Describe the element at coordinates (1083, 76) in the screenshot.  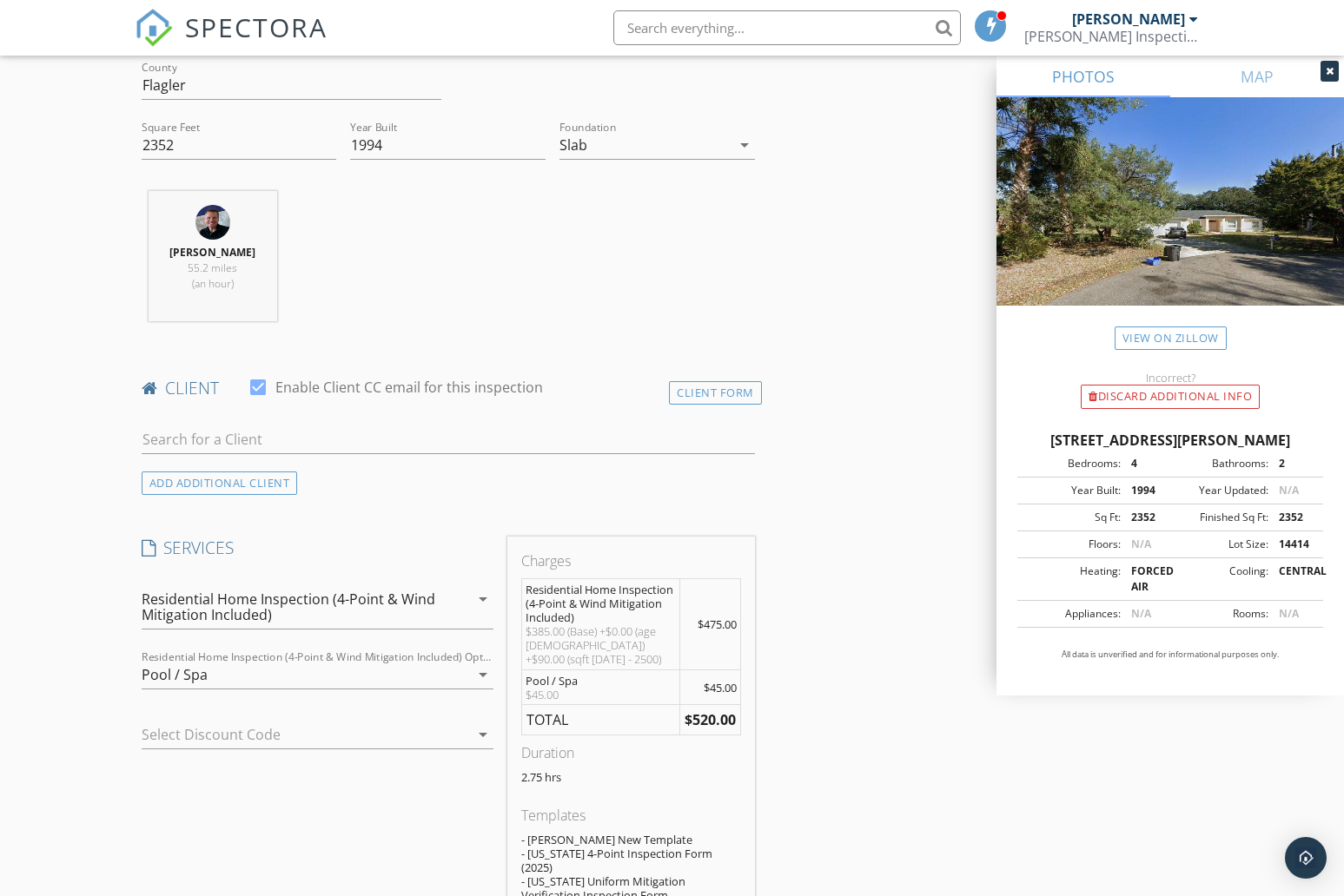
I see `a: PHOTOS` at that location.